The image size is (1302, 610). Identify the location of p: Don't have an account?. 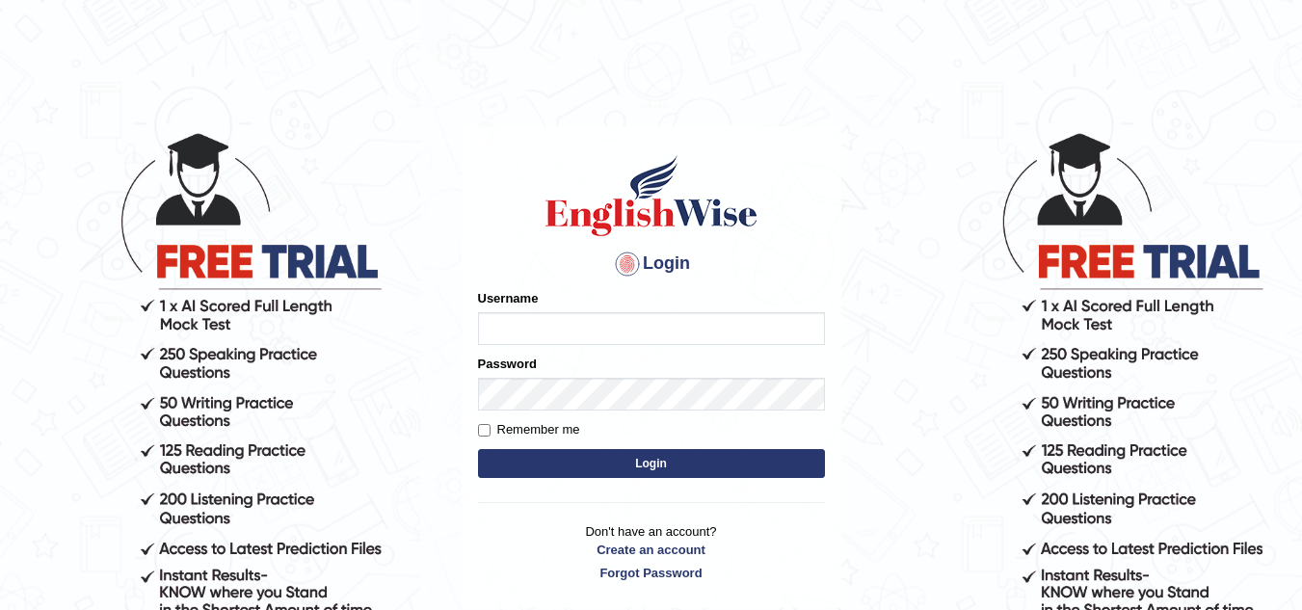
(652, 552).